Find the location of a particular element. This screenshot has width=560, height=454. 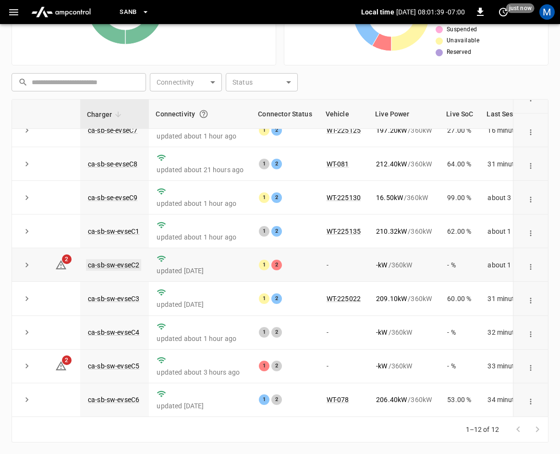

td: 34 minutes ago is located at coordinates (516, 400).